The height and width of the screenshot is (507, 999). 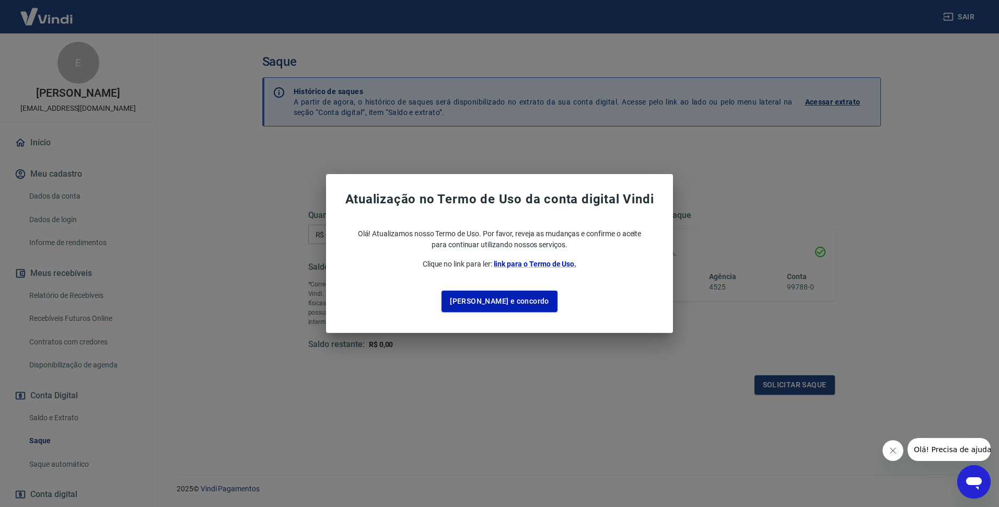 What do you see at coordinates (535, 264) in the screenshot?
I see `a: link para o Termo de Uso.` at bounding box center [535, 264].